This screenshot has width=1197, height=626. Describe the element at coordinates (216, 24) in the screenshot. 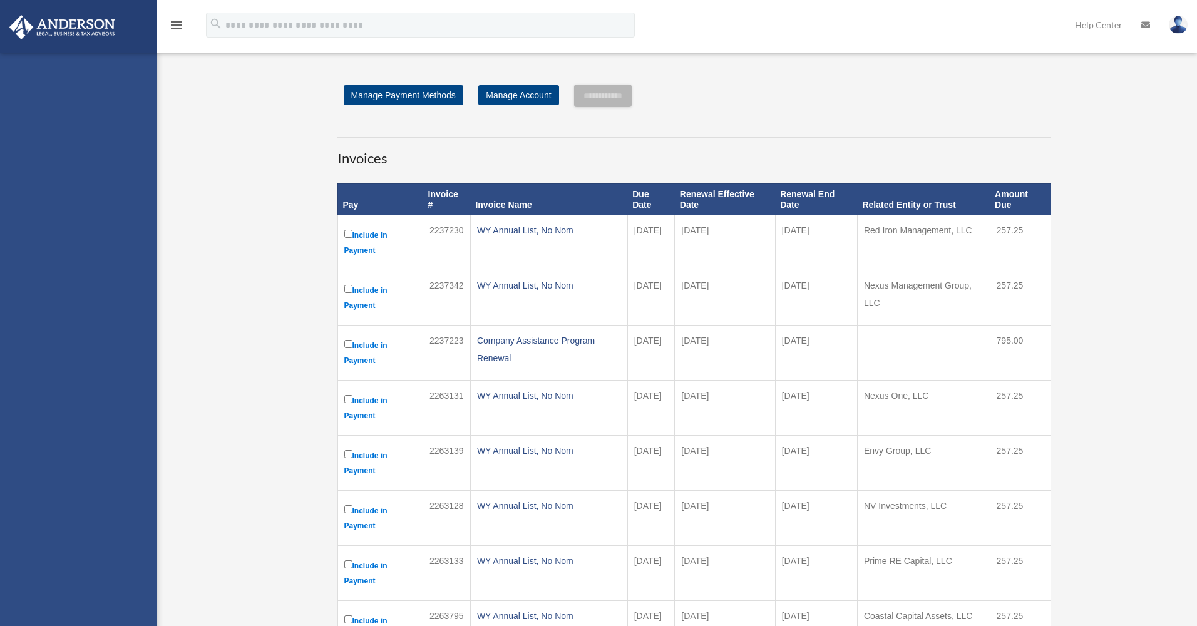

I see `i: search` at that location.